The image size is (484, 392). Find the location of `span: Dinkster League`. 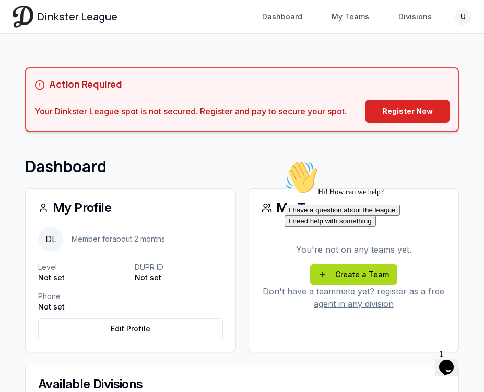

span: Dinkster League is located at coordinates (77, 17).